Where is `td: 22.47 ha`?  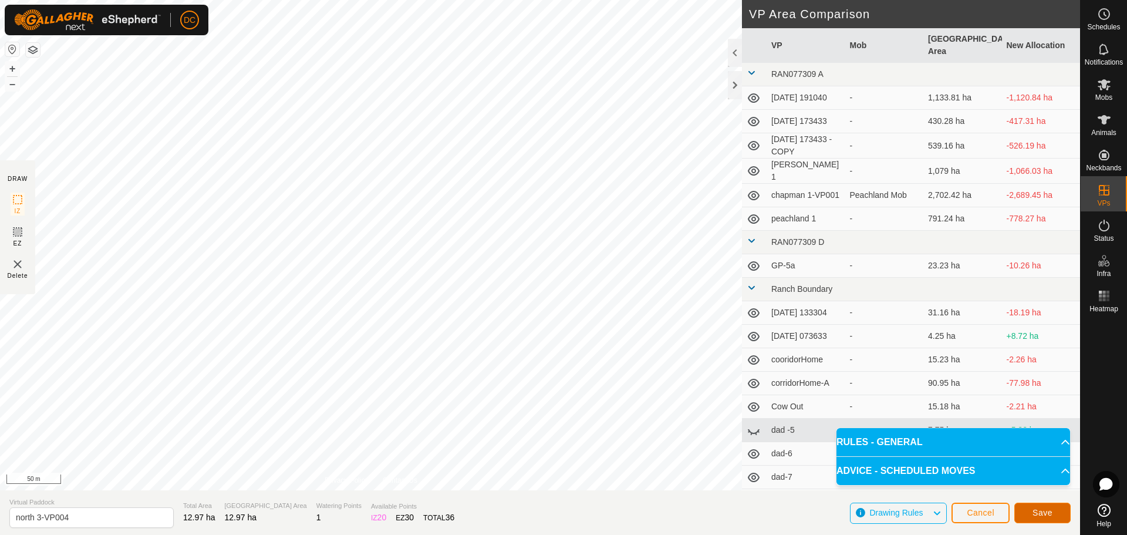
td: 22.47 ha is located at coordinates (963, 501).